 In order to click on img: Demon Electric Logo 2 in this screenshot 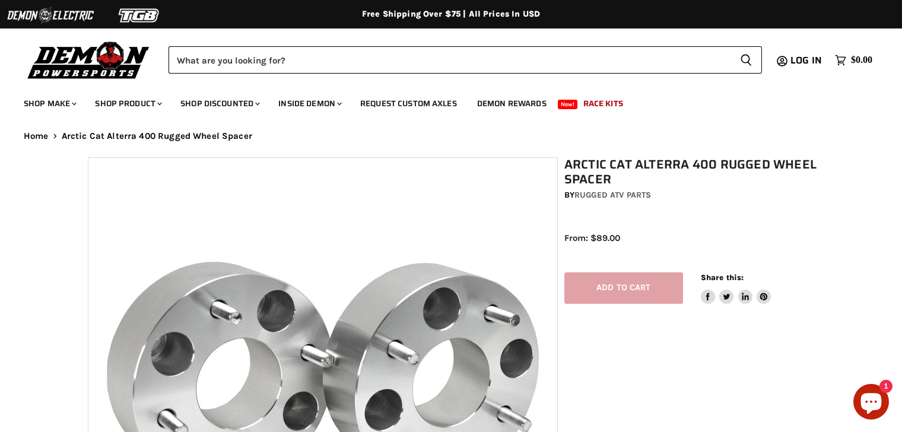, I will do `click(50, 15)`.